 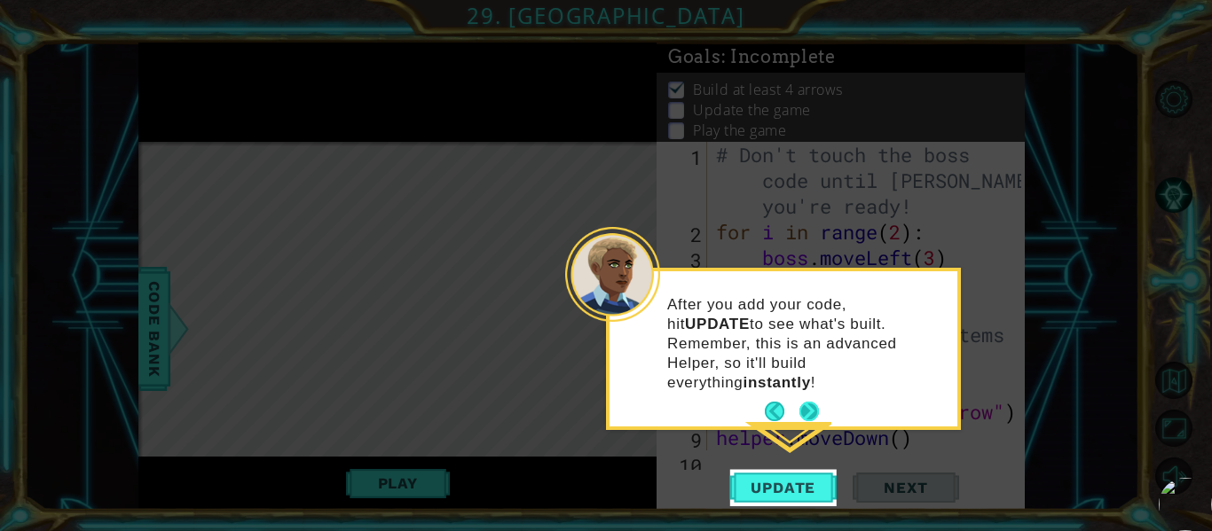 What do you see at coordinates (783, 488) in the screenshot?
I see `button: Update` at bounding box center [783, 488].